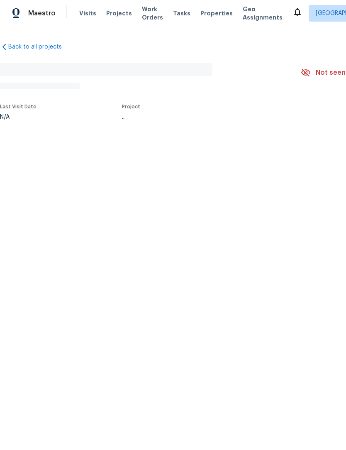 The height and width of the screenshot is (450, 346). I want to click on span: Project, so click(131, 107).